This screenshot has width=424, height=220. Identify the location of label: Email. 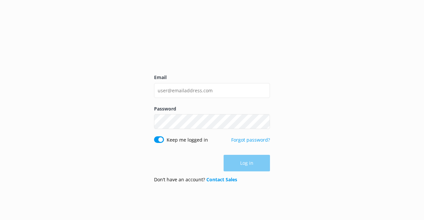
(212, 78).